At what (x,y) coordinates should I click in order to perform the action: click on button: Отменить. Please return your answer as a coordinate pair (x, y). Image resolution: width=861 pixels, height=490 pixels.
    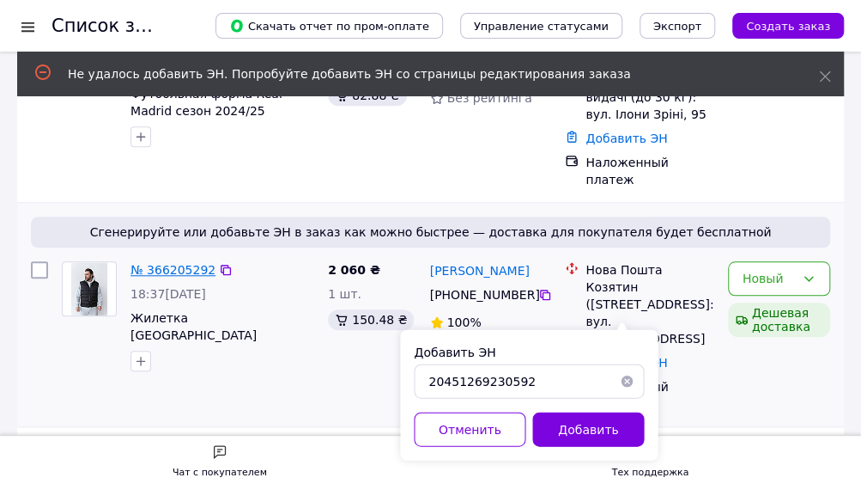
    Looking at the image, I should click on (470, 429).